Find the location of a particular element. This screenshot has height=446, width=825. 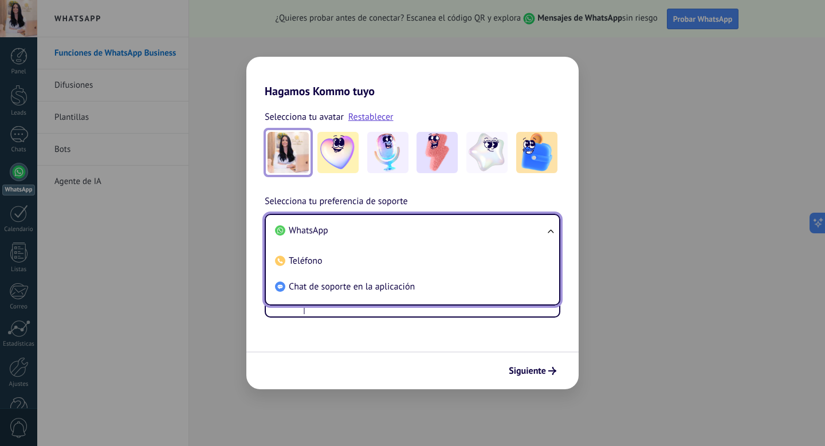

img: -5.jpeg is located at coordinates (537, 152).